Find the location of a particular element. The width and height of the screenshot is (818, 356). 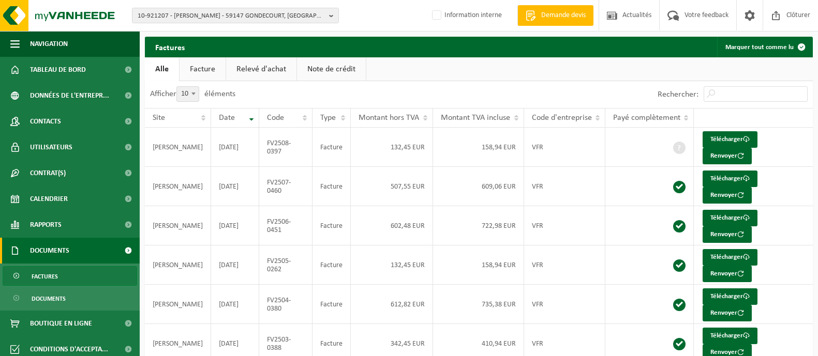

span: 10 is located at coordinates (188, 94).